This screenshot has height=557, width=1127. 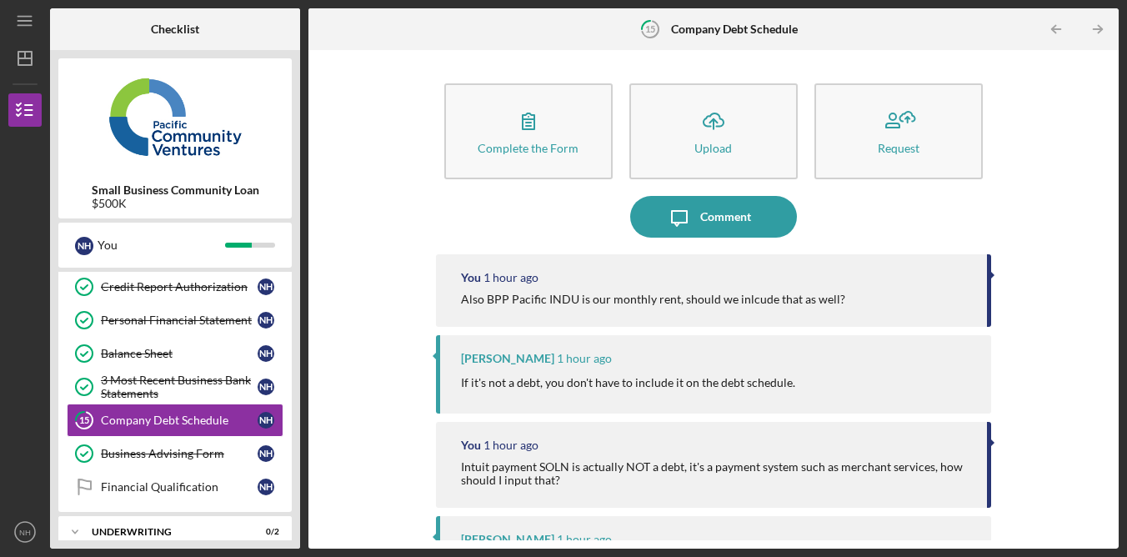 I want to click on time: 2025-09-12 16:44, so click(x=585, y=359).